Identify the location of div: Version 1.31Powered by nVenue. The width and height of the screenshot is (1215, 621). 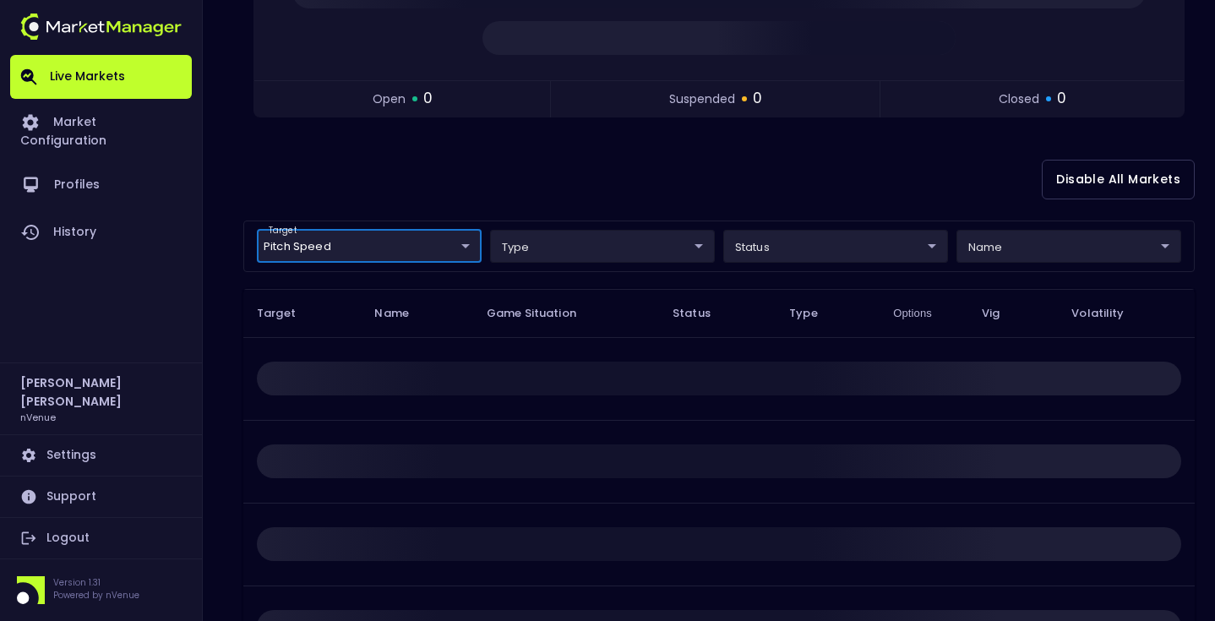
(101, 590).